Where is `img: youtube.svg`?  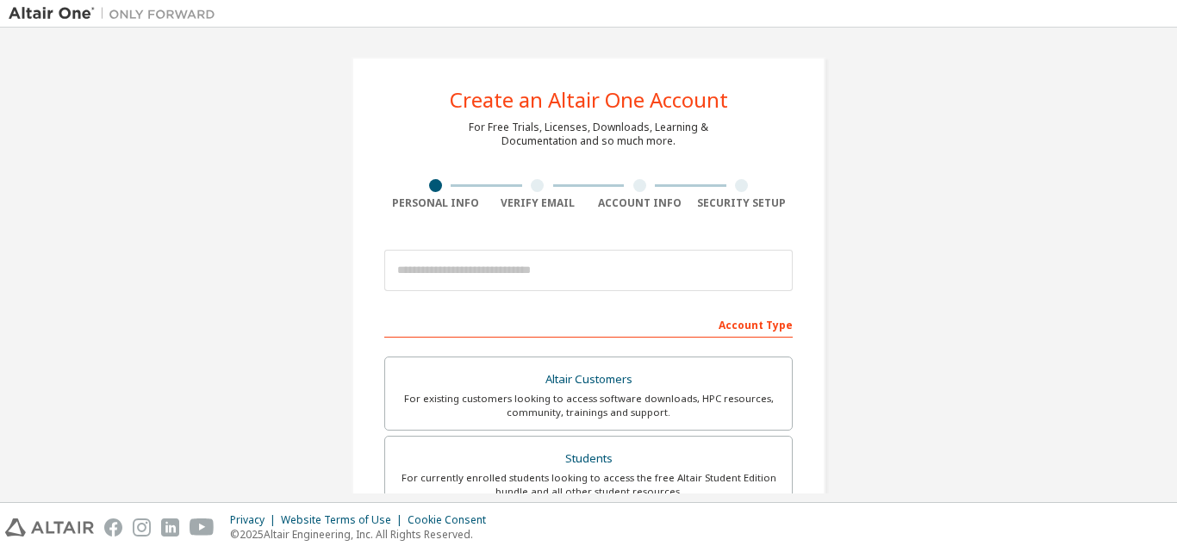 img: youtube.svg is located at coordinates (202, 527).